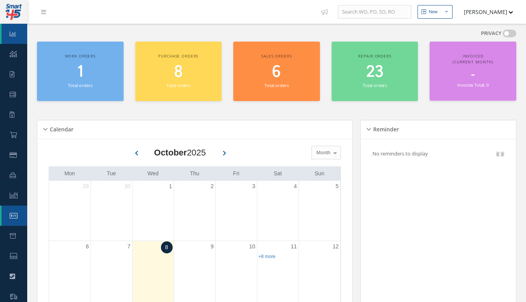 This screenshot has width=526, height=302. What do you see at coordinates (80, 56) in the screenshot?
I see `span: Work orders` at bounding box center [80, 56].